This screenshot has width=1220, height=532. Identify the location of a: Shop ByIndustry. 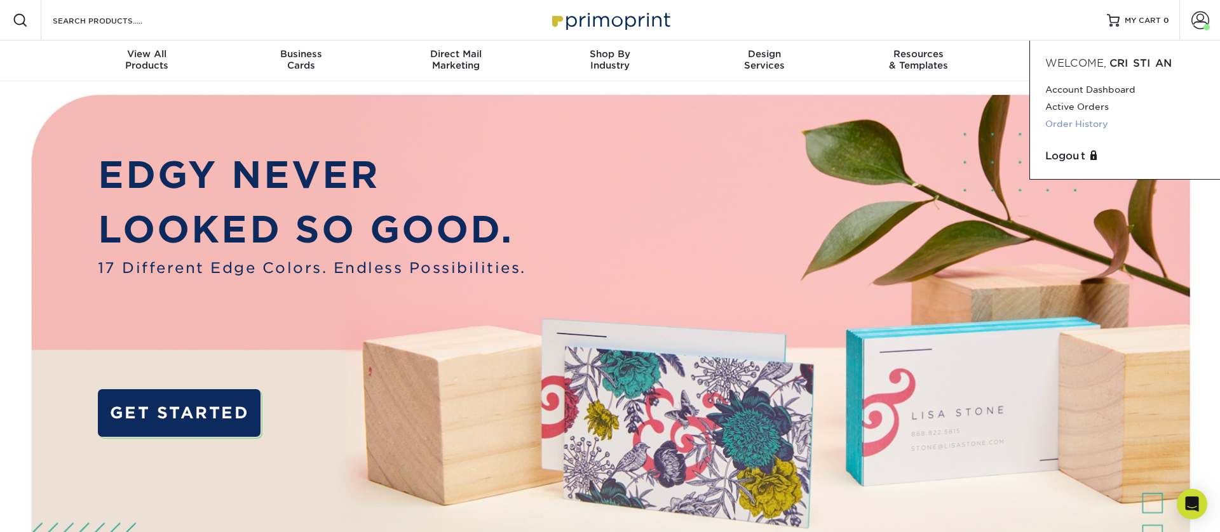
(610, 61).